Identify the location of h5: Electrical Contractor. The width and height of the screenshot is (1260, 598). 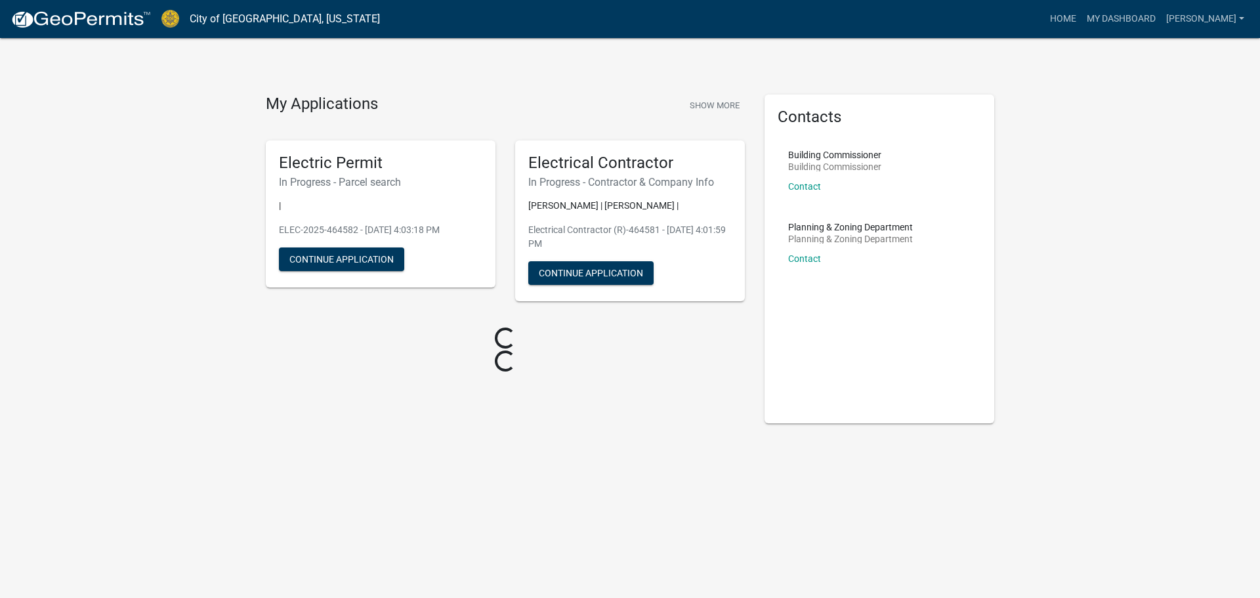
(630, 163).